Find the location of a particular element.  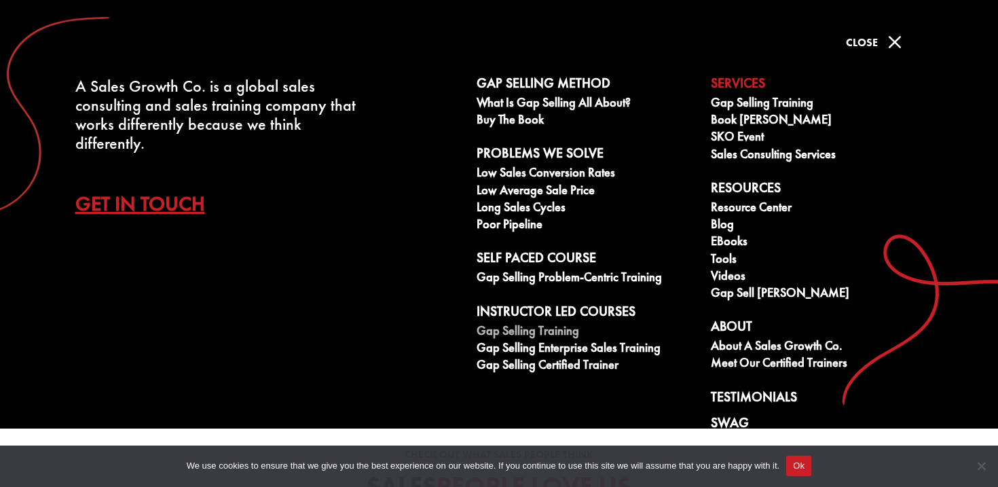

span: We use cookies to ensure that we give you the best experience on our website. If you continue to ... is located at coordinates (483, 466).